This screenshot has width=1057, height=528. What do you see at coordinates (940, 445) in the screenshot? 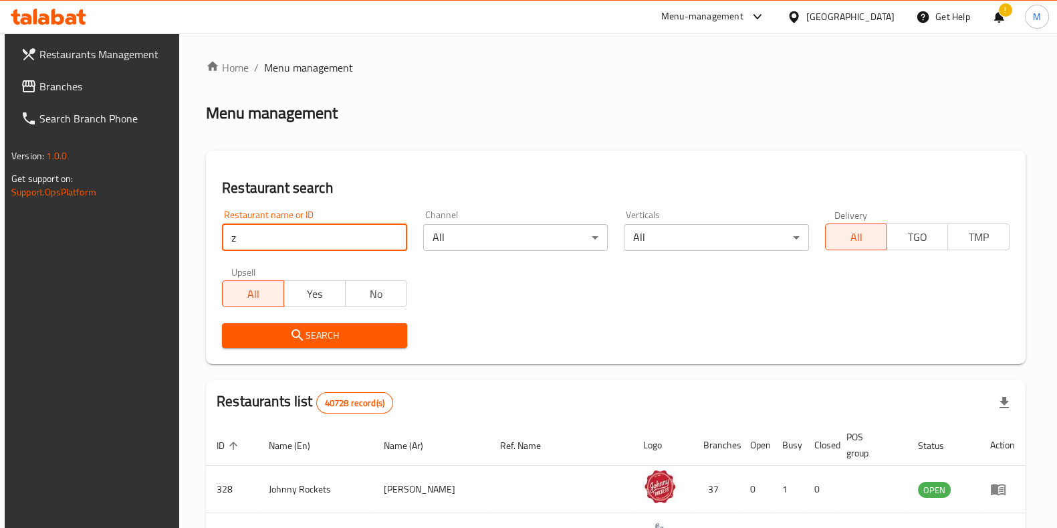
I see `span: Status` at bounding box center [940, 445].